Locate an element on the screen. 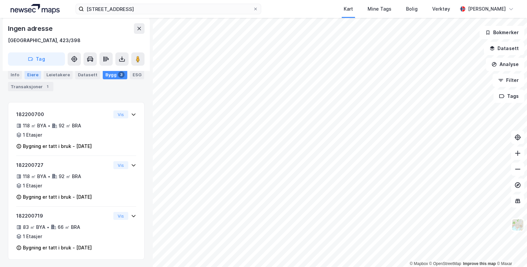  div: 3 is located at coordinates (121, 75).